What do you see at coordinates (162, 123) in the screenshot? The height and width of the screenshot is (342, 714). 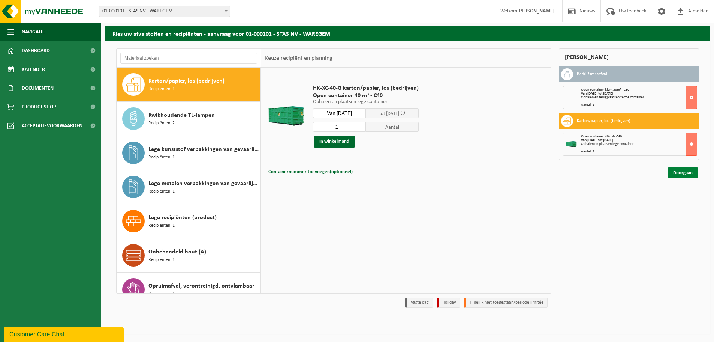 I see `span: Recipiënten: 2` at bounding box center [162, 123].